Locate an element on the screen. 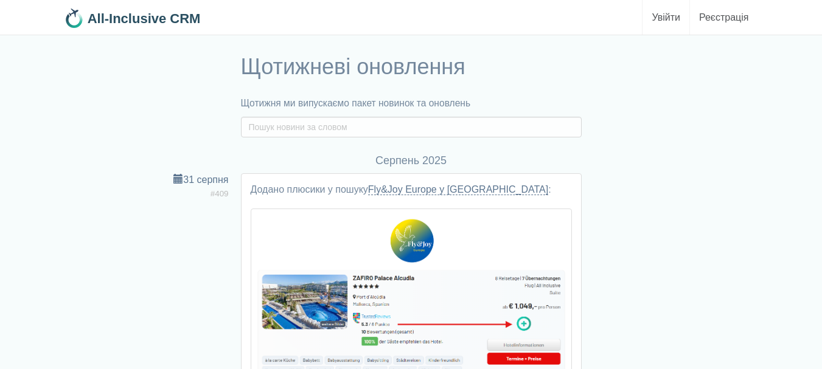 The image size is (822, 369). p: Щотижня ми випускаємо пакет новинок та оновлень is located at coordinates (411, 103).